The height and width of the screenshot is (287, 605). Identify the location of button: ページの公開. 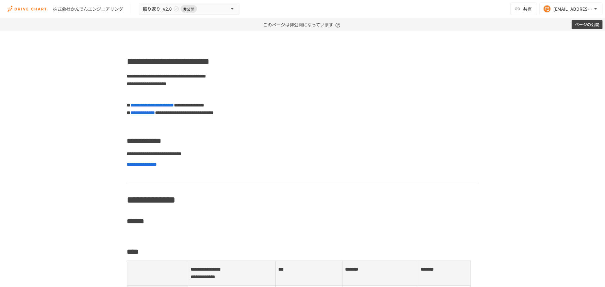
(587, 25).